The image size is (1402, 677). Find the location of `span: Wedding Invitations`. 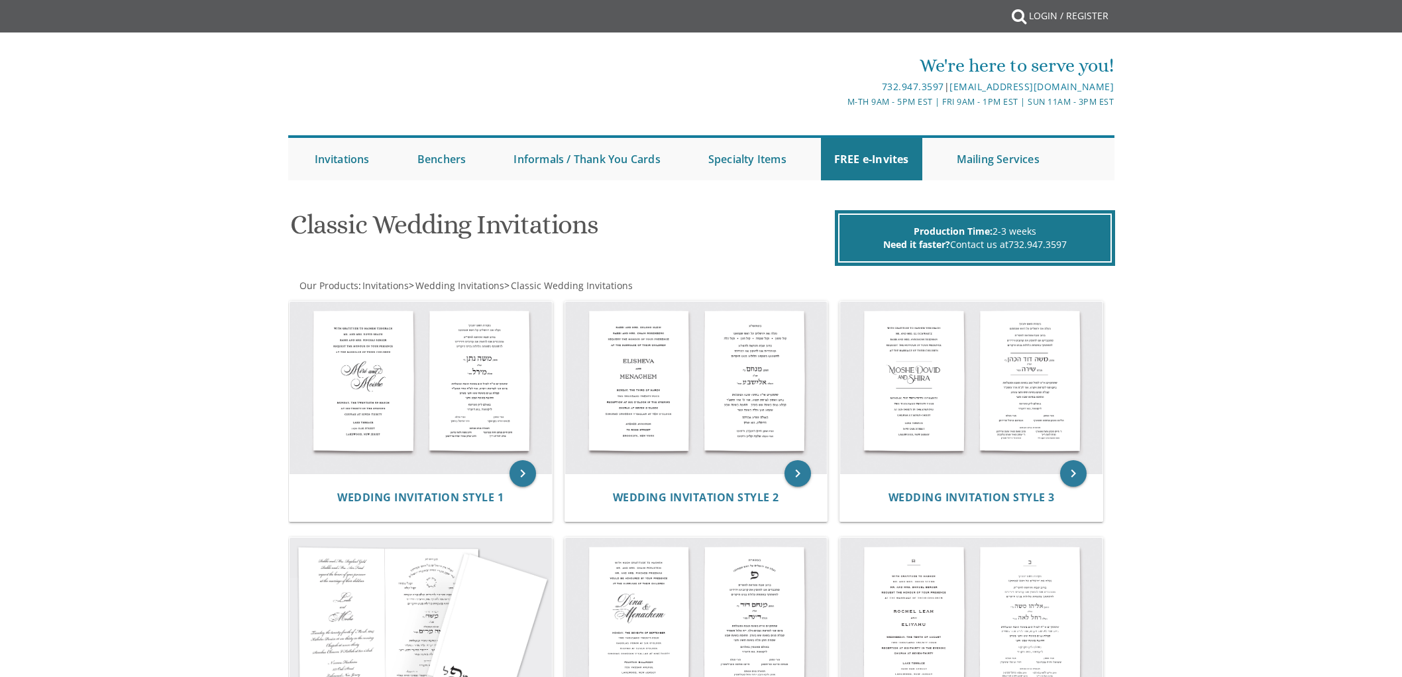

span: Wedding Invitations is located at coordinates (460, 285).